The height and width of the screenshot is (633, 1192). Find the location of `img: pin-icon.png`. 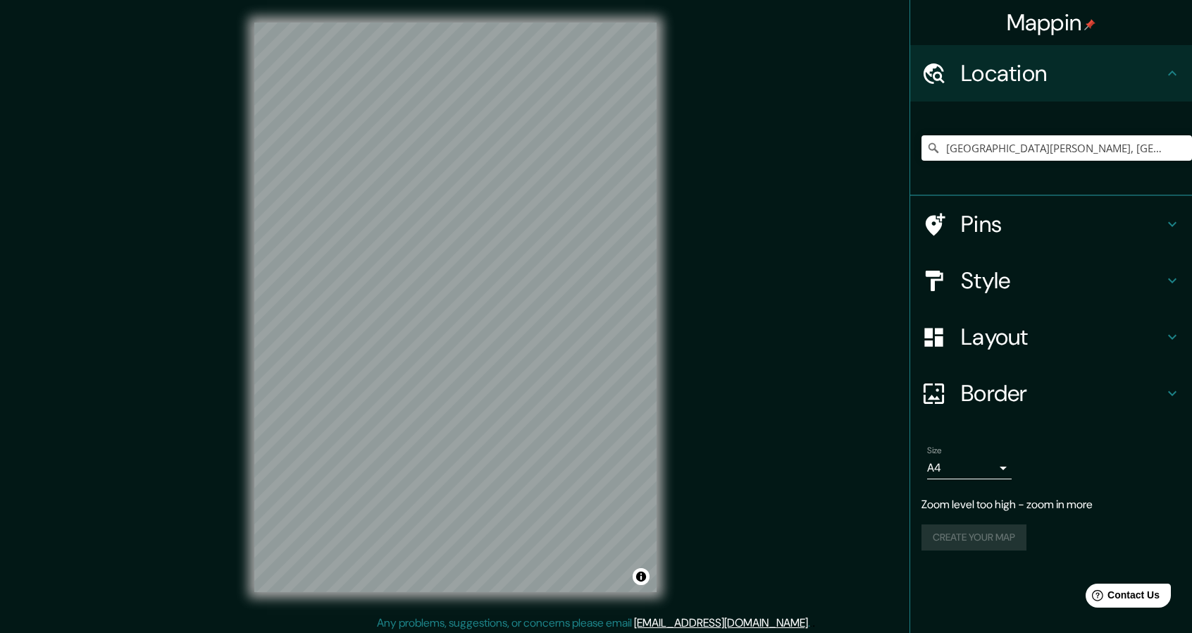

img: pin-icon.png is located at coordinates (1090, 25).